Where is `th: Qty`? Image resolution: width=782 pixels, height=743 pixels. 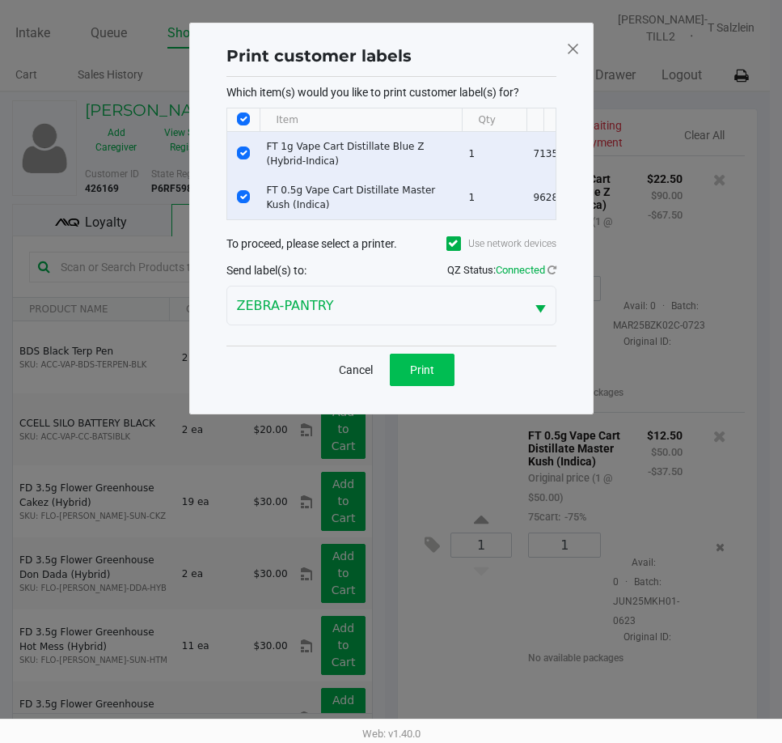
th: Qty is located at coordinates (494, 120).